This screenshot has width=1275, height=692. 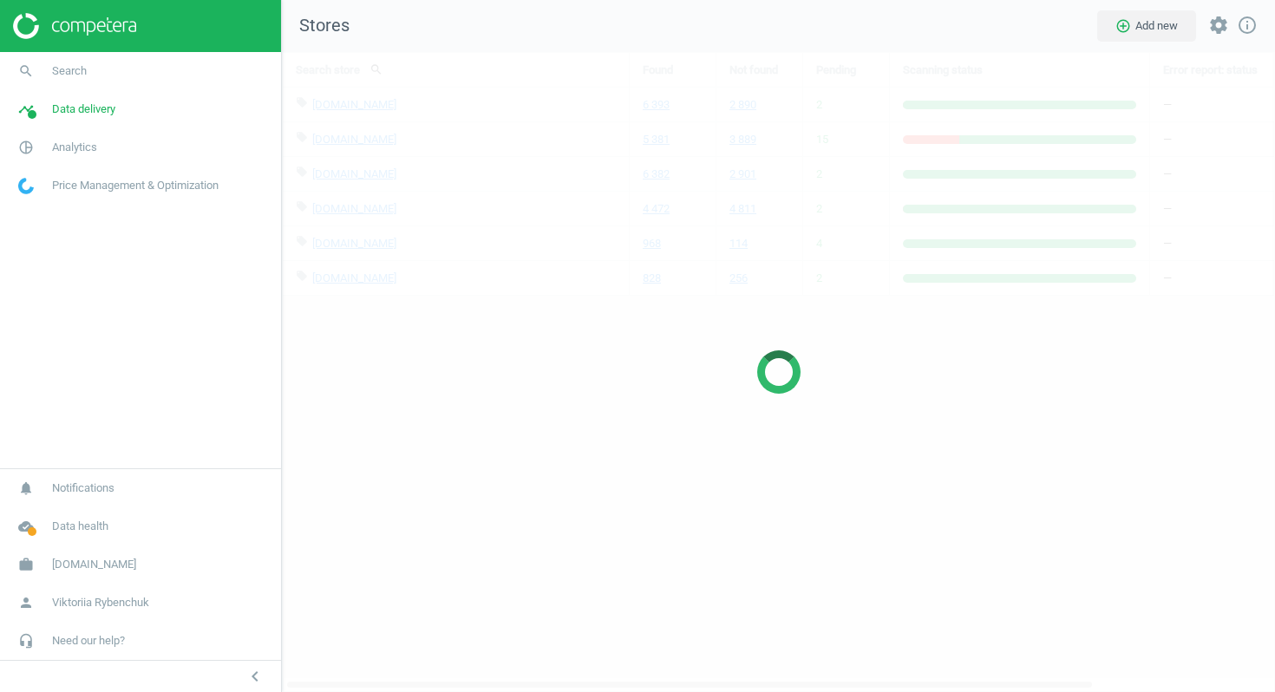 What do you see at coordinates (26, 109) in the screenshot?
I see `i: timeline` at bounding box center [26, 109].